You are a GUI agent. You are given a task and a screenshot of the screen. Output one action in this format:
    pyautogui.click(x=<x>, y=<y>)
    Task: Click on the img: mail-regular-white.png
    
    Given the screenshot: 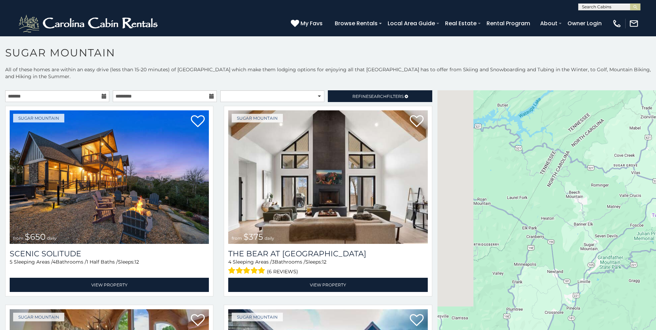 What is the action you would take?
    pyautogui.click(x=634, y=24)
    